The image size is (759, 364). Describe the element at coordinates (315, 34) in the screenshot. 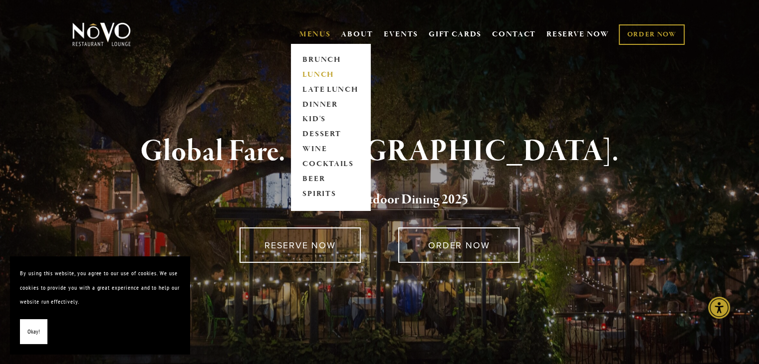

I see `a: MENUS` at that location.